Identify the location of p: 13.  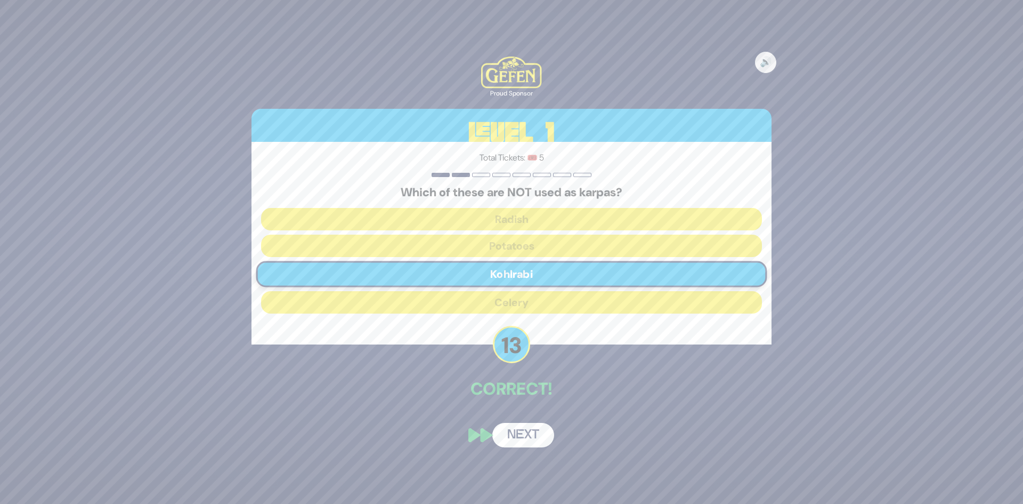
(512, 344).